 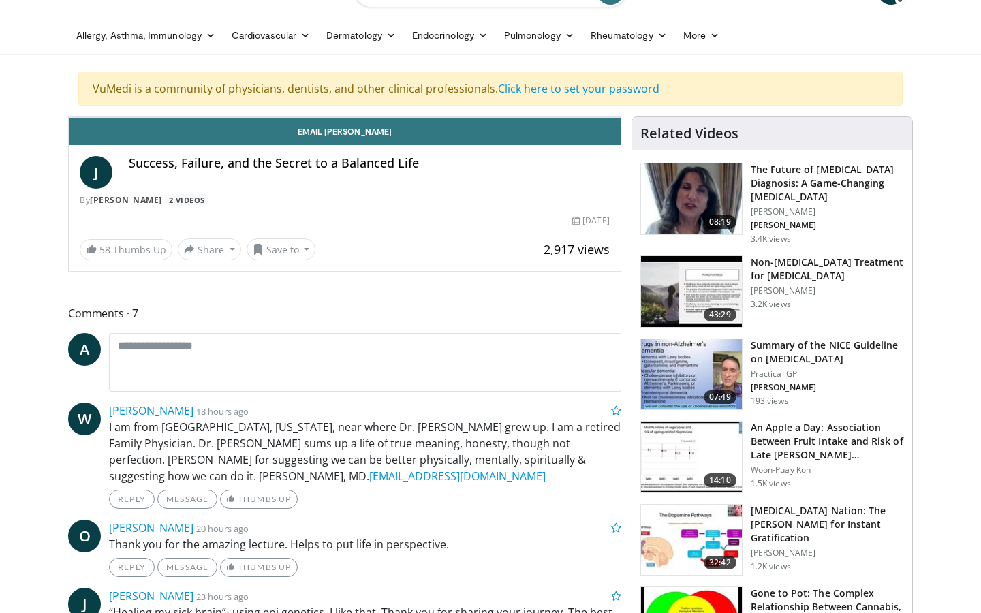 What do you see at coordinates (770, 484) in the screenshot?
I see `p: 1.5K views` at bounding box center [770, 484].